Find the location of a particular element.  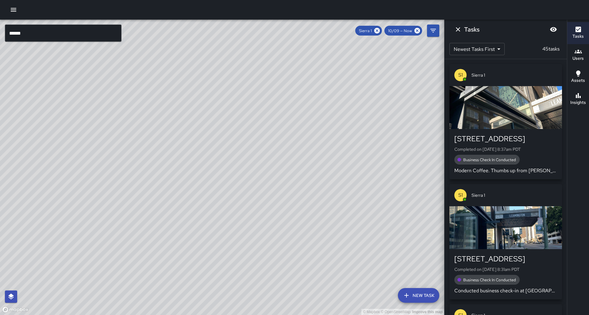

button: New Task is located at coordinates (418, 296).